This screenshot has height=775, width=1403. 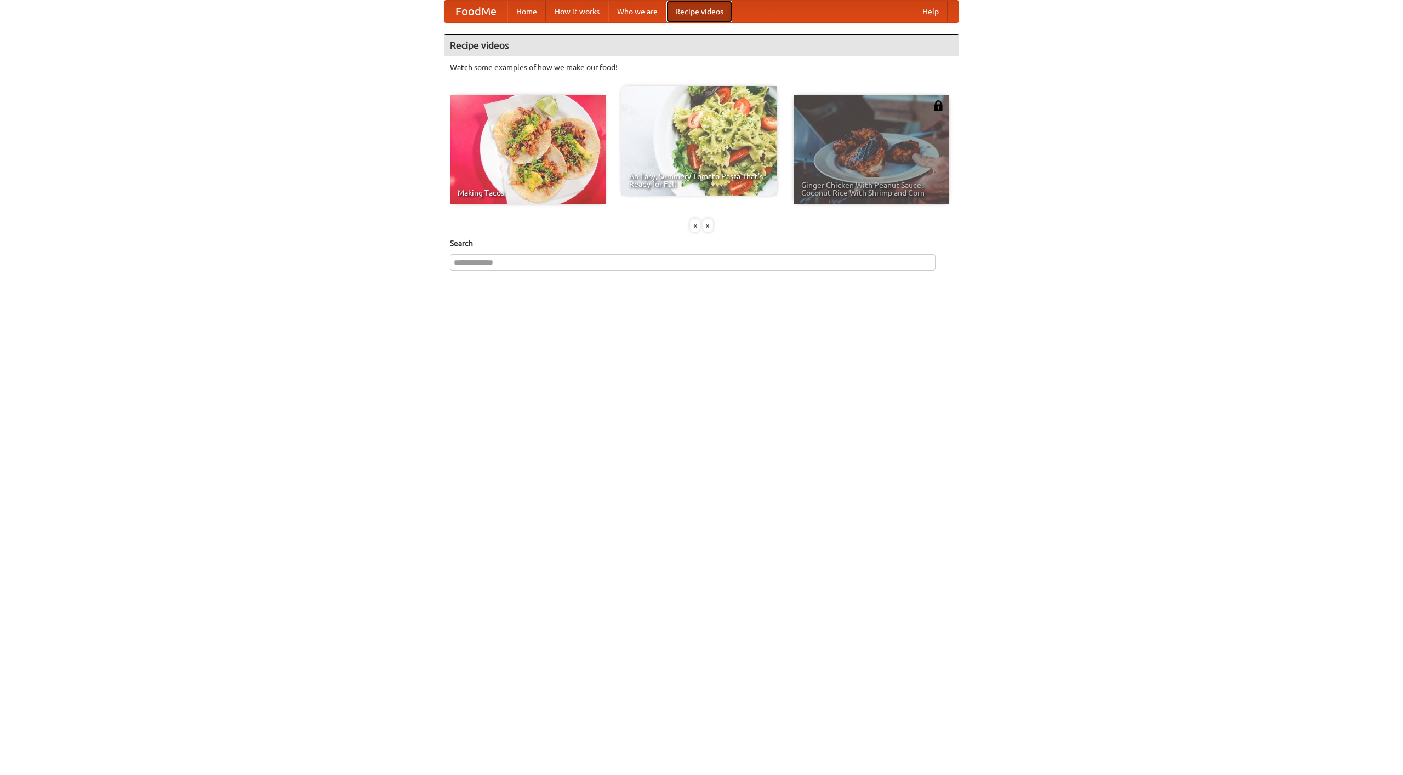 What do you see at coordinates (930, 12) in the screenshot?
I see `a: Help` at bounding box center [930, 12].